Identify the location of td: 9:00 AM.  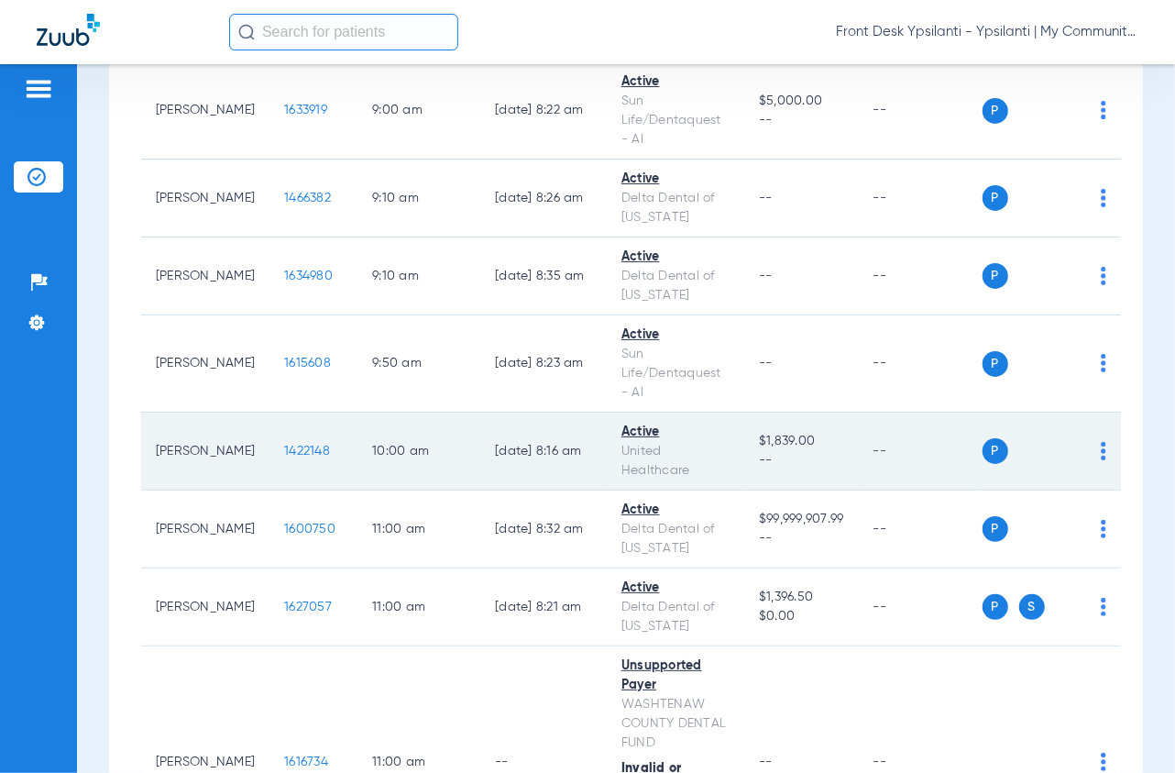
(419, 111).